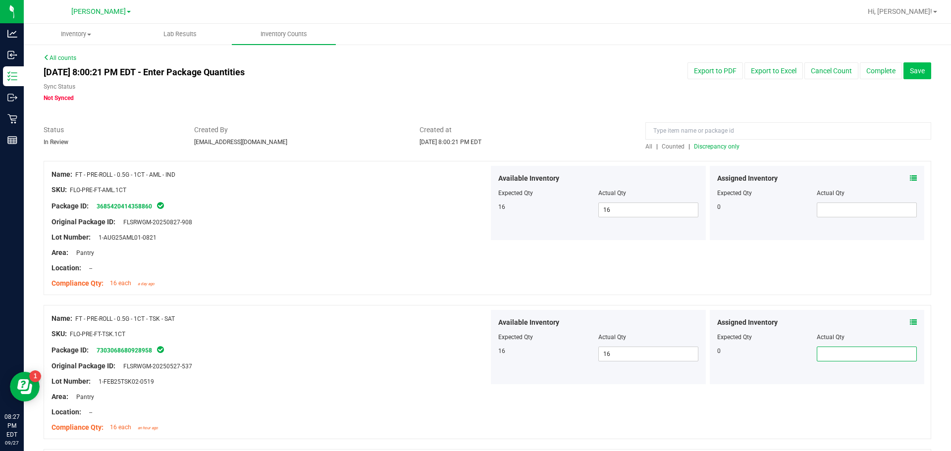 Image resolution: width=951 pixels, height=451 pixels. I want to click on span: Not Synced, so click(58, 98).